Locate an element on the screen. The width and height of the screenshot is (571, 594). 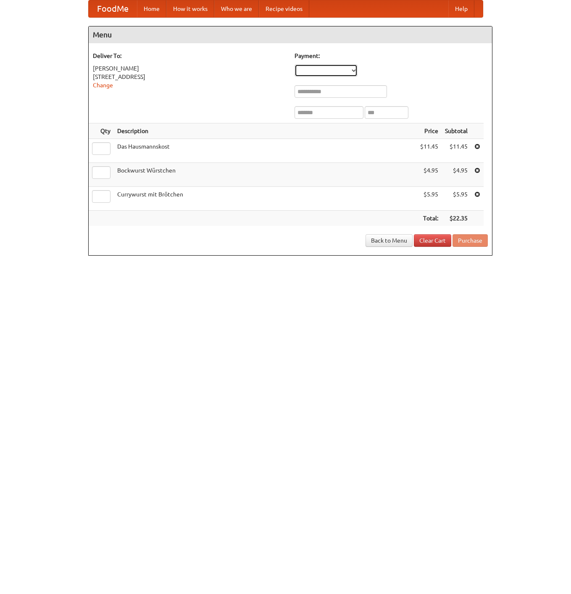
h5: Payment: is located at coordinates (391, 56).